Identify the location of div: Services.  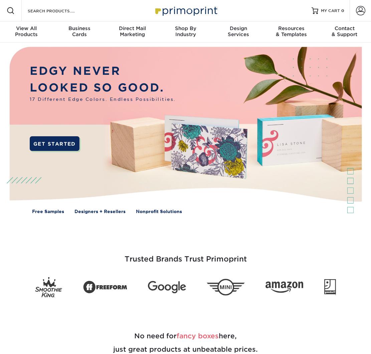
(238, 31).